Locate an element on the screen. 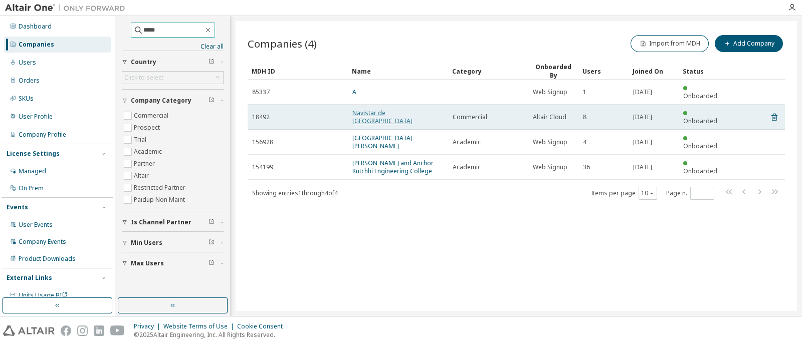  p: © 2025 Altair Engineering, Inc. All Rights Reserved. is located at coordinates (211, 335).